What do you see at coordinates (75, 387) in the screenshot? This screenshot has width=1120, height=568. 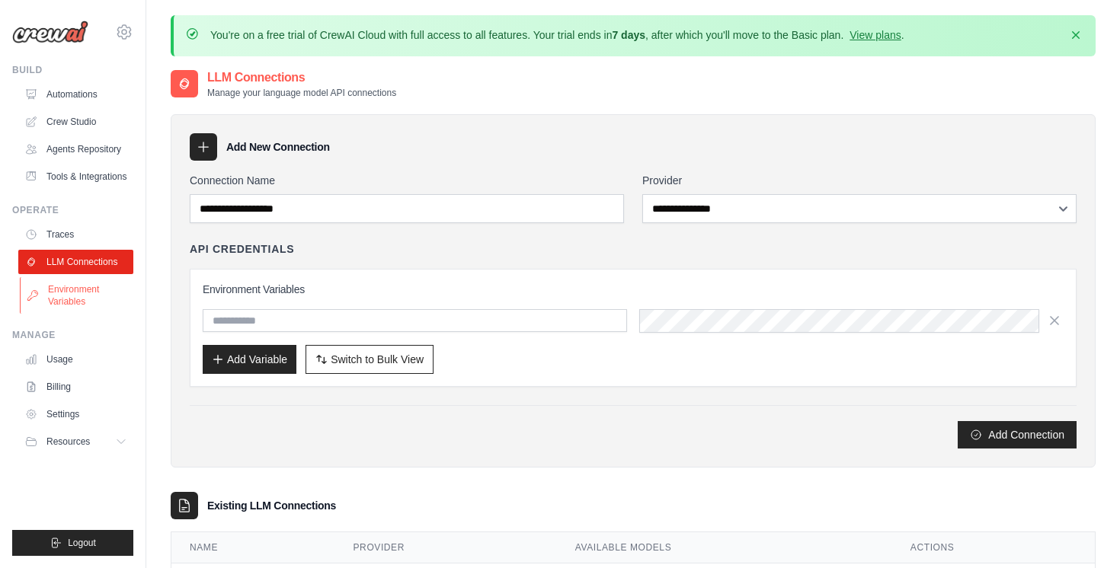 I see `a: Billing` at bounding box center [75, 387].